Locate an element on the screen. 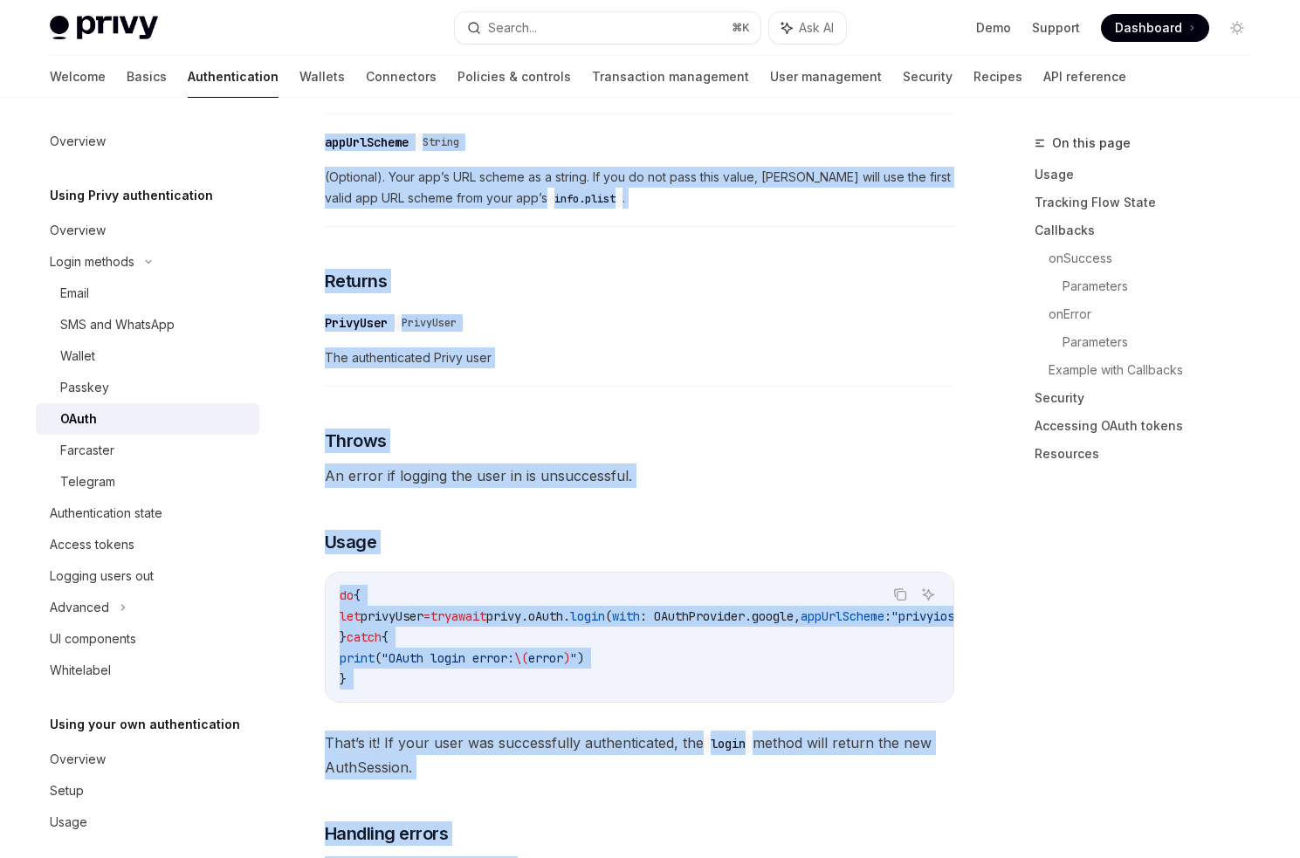 This screenshot has width=1300, height=858. a: onError is located at coordinates (1157, 314).